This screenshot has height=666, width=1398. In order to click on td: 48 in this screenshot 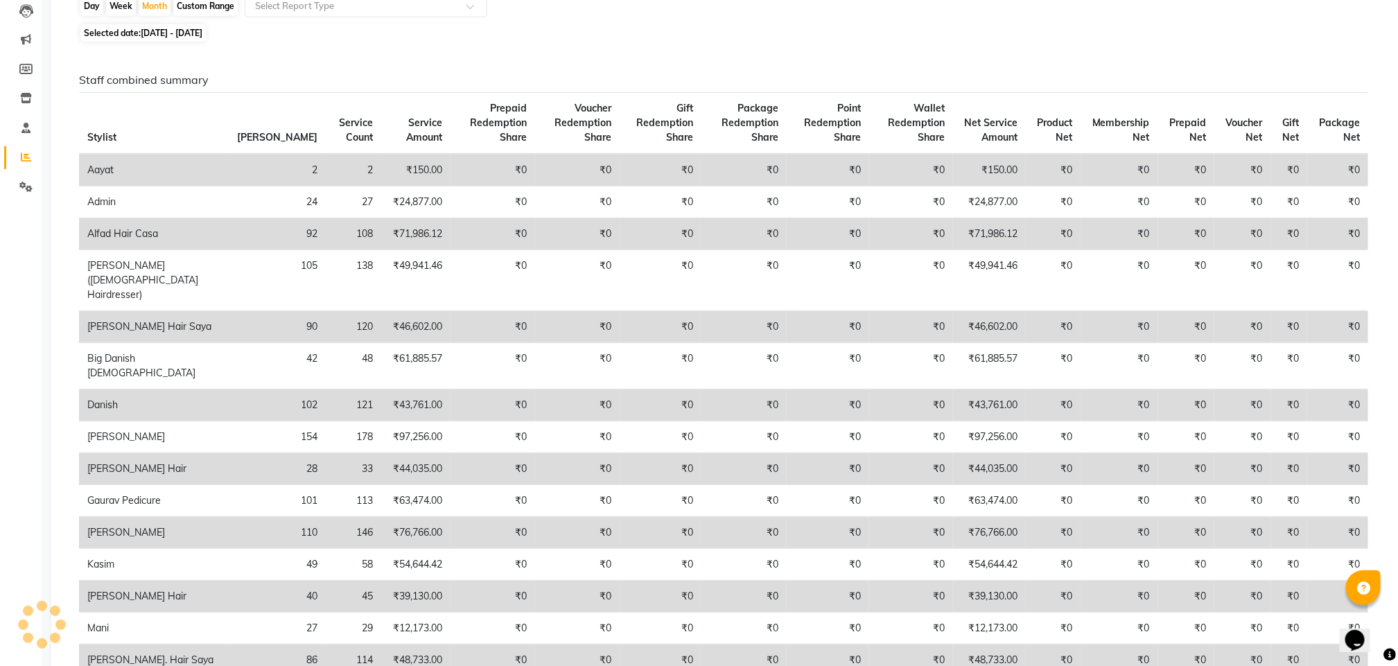, I will do `click(353, 366)`.